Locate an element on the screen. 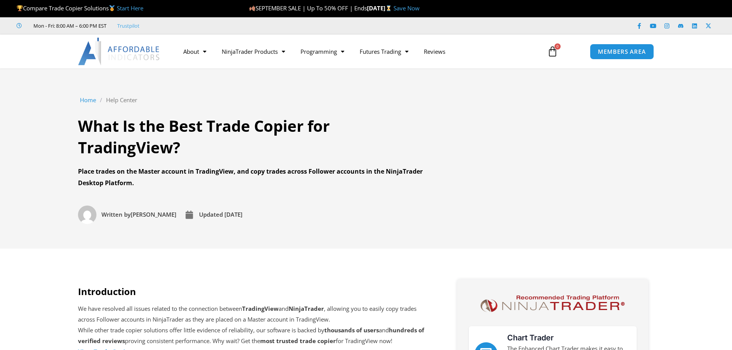  a: Futures Trading is located at coordinates (384, 52).